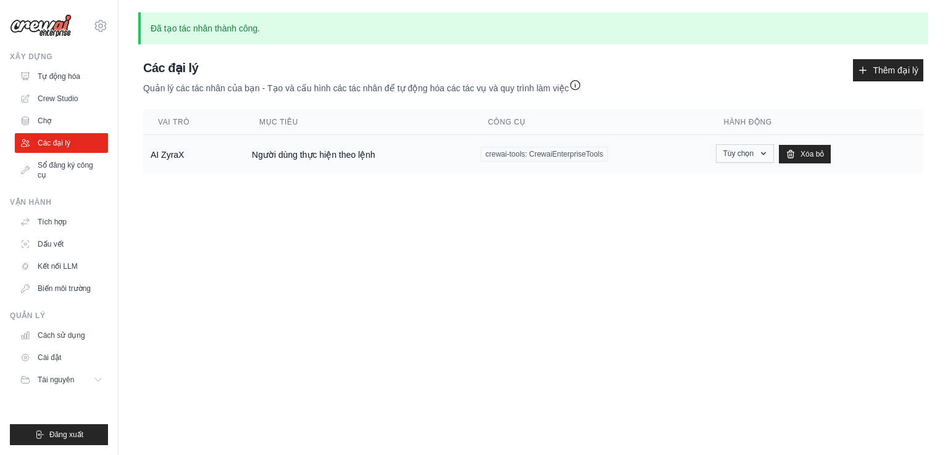  I want to click on a: Dấu vết, so click(61, 244).